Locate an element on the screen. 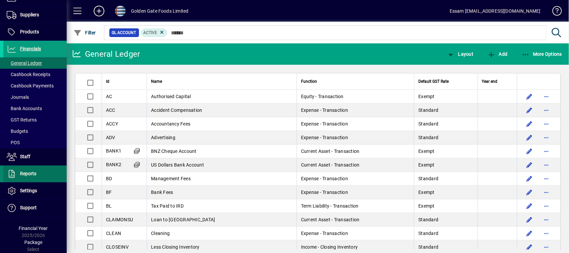  span: Cashbook Receipts is located at coordinates (28, 74).